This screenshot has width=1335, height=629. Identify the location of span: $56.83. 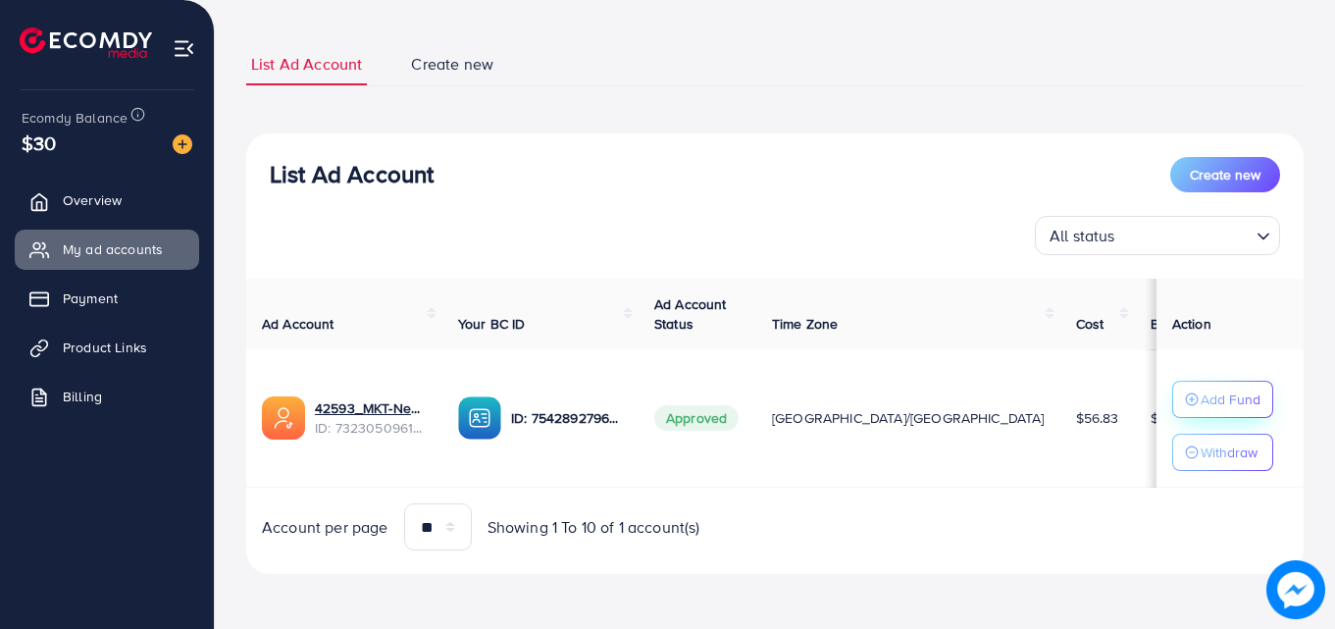
(1098, 418).